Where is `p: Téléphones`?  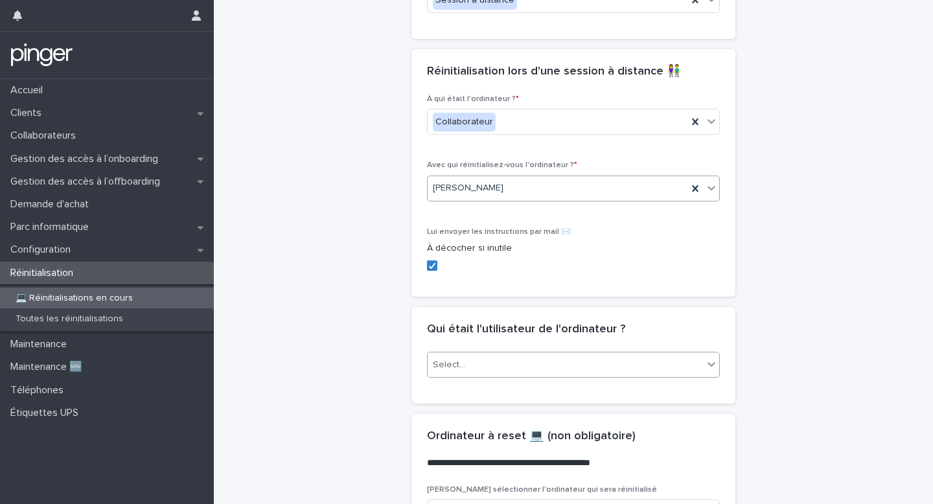
p: Téléphones is located at coordinates (40, 390).